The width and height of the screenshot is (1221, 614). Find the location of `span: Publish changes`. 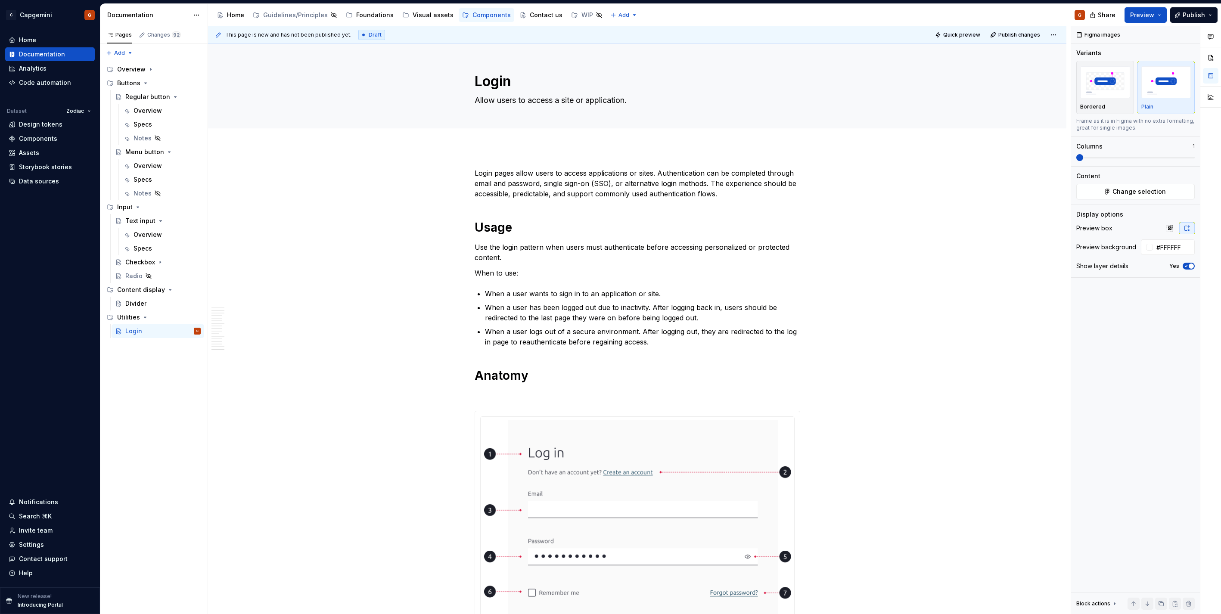

span: Publish changes is located at coordinates (1019, 35).